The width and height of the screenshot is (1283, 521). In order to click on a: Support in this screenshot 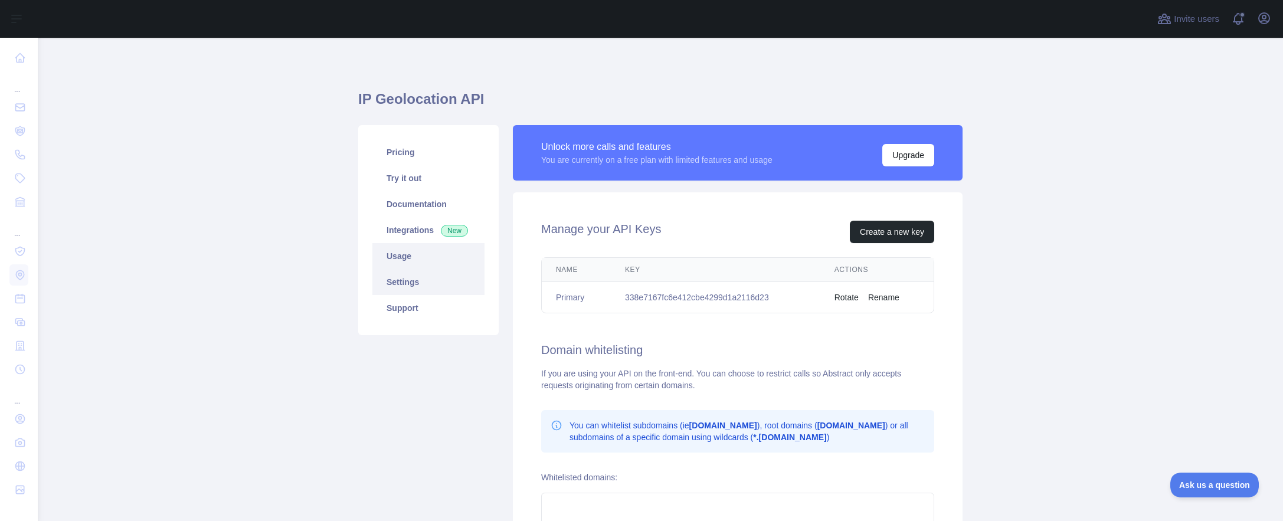, I will do `click(428, 308)`.